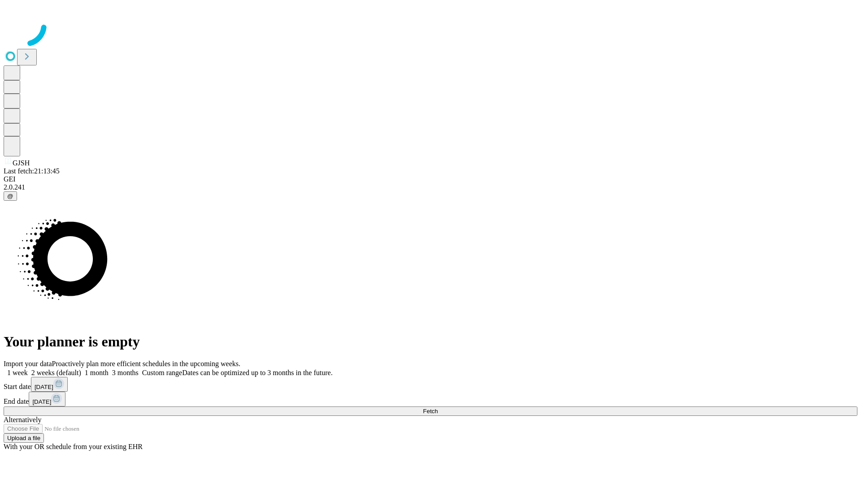  Describe the element at coordinates (24, 438) in the screenshot. I see `button: Upload a file` at that location.